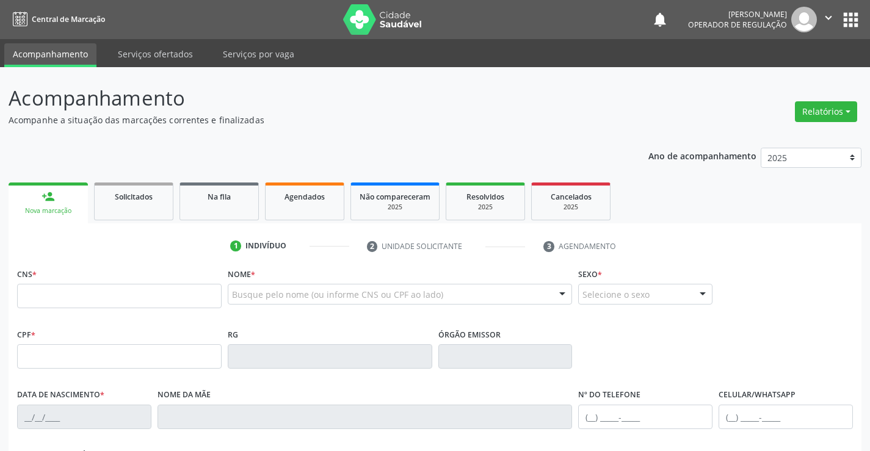  What do you see at coordinates (236, 246) in the screenshot?
I see `div: 1` at bounding box center [236, 246].